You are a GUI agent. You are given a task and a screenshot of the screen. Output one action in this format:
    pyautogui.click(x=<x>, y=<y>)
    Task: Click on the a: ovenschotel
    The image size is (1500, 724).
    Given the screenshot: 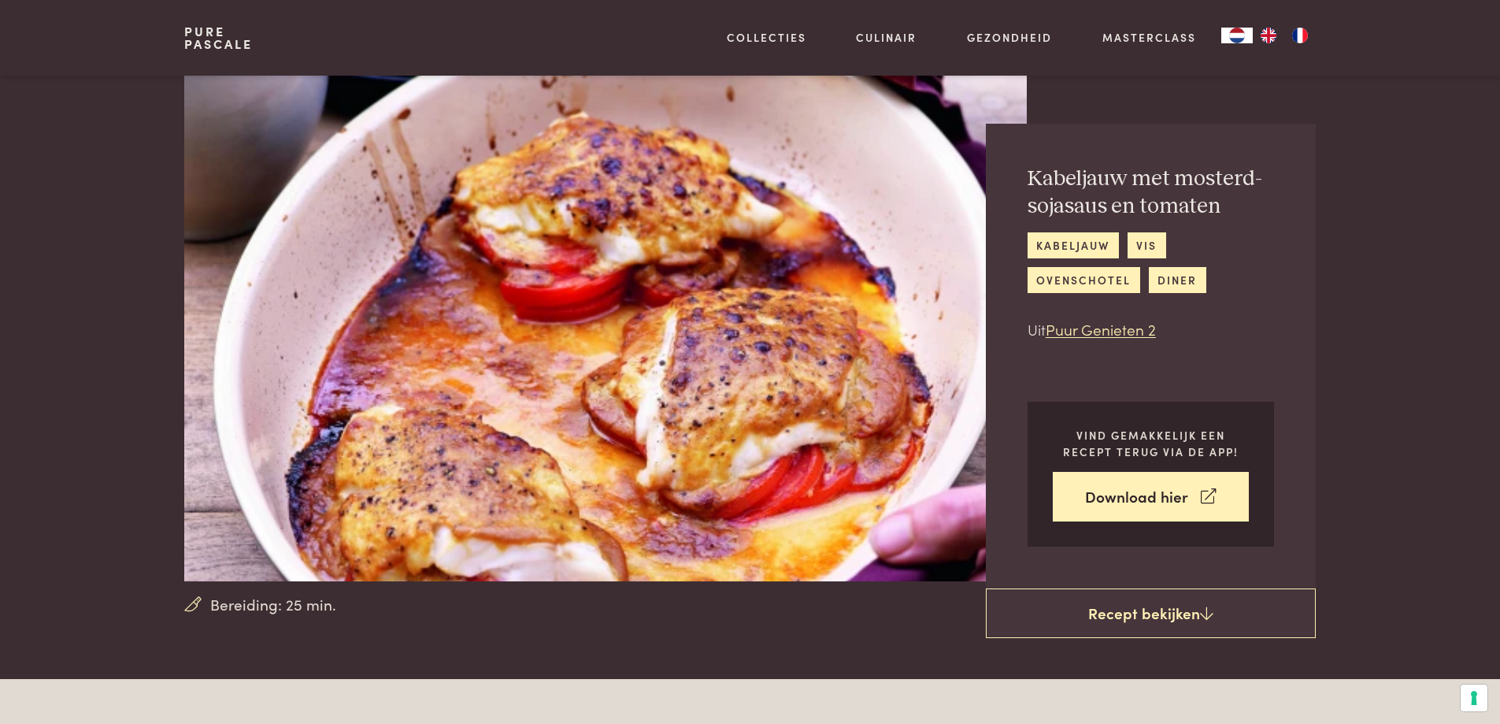 What is the action you would take?
    pyautogui.click(x=1084, y=280)
    